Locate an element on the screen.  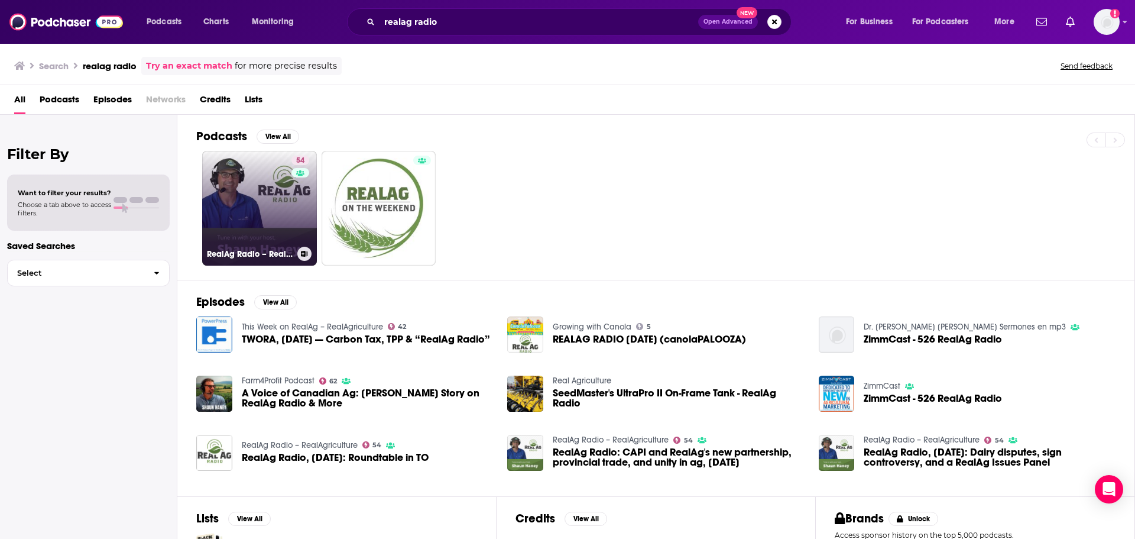
a: PodcastsView All is located at coordinates (248, 136).